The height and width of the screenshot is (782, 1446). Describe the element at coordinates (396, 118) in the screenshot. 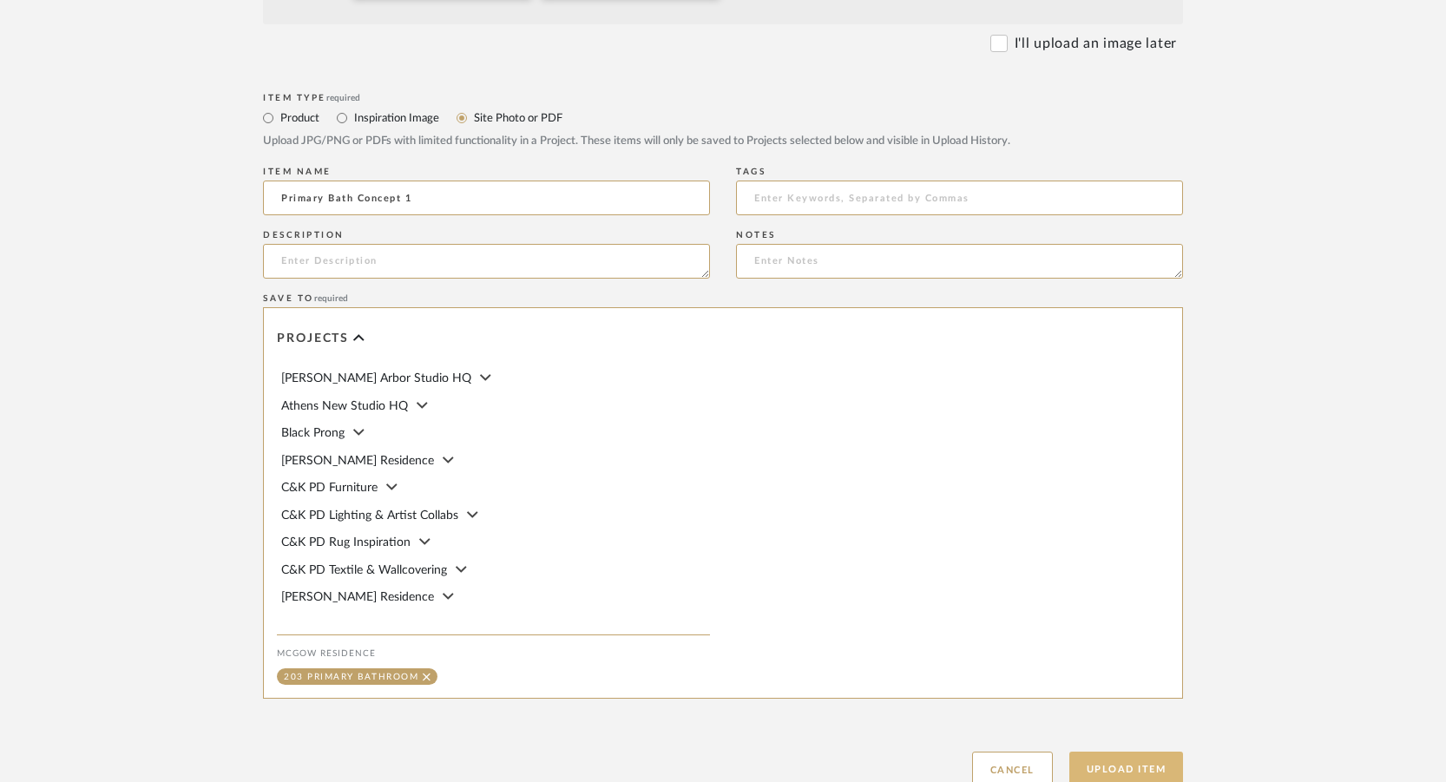

I see `label: Inspiration Image` at that location.